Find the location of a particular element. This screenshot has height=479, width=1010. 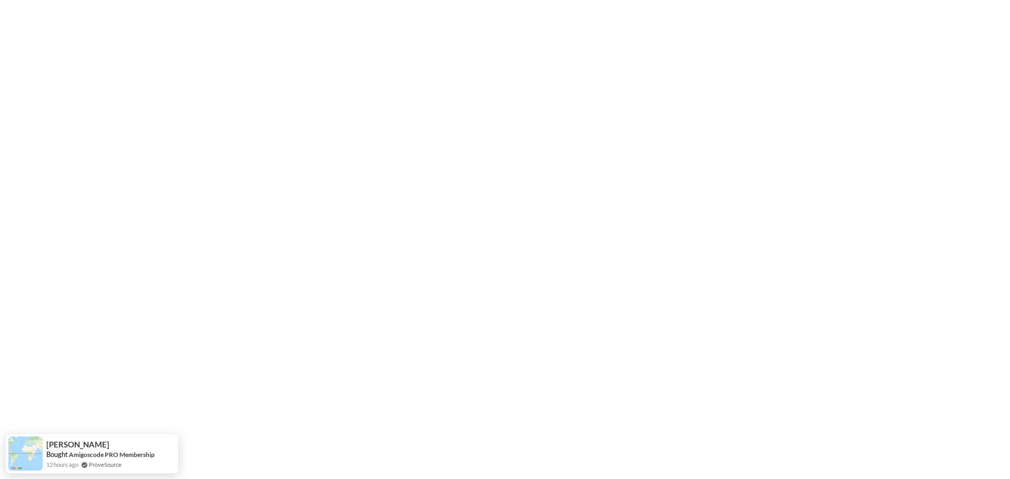

a: ProveSource is located at coordinates (105, 464).